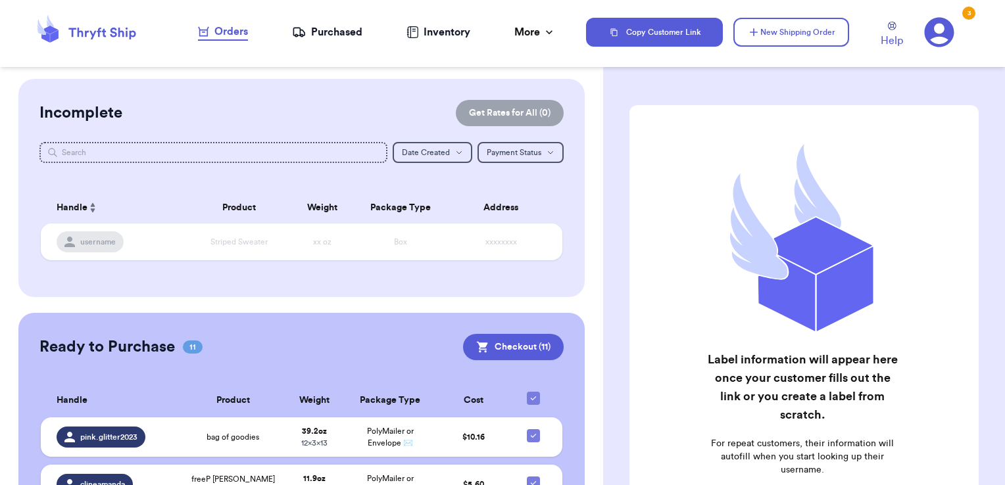  I want to click on button: Copy Customer Link, so click(654, 32).